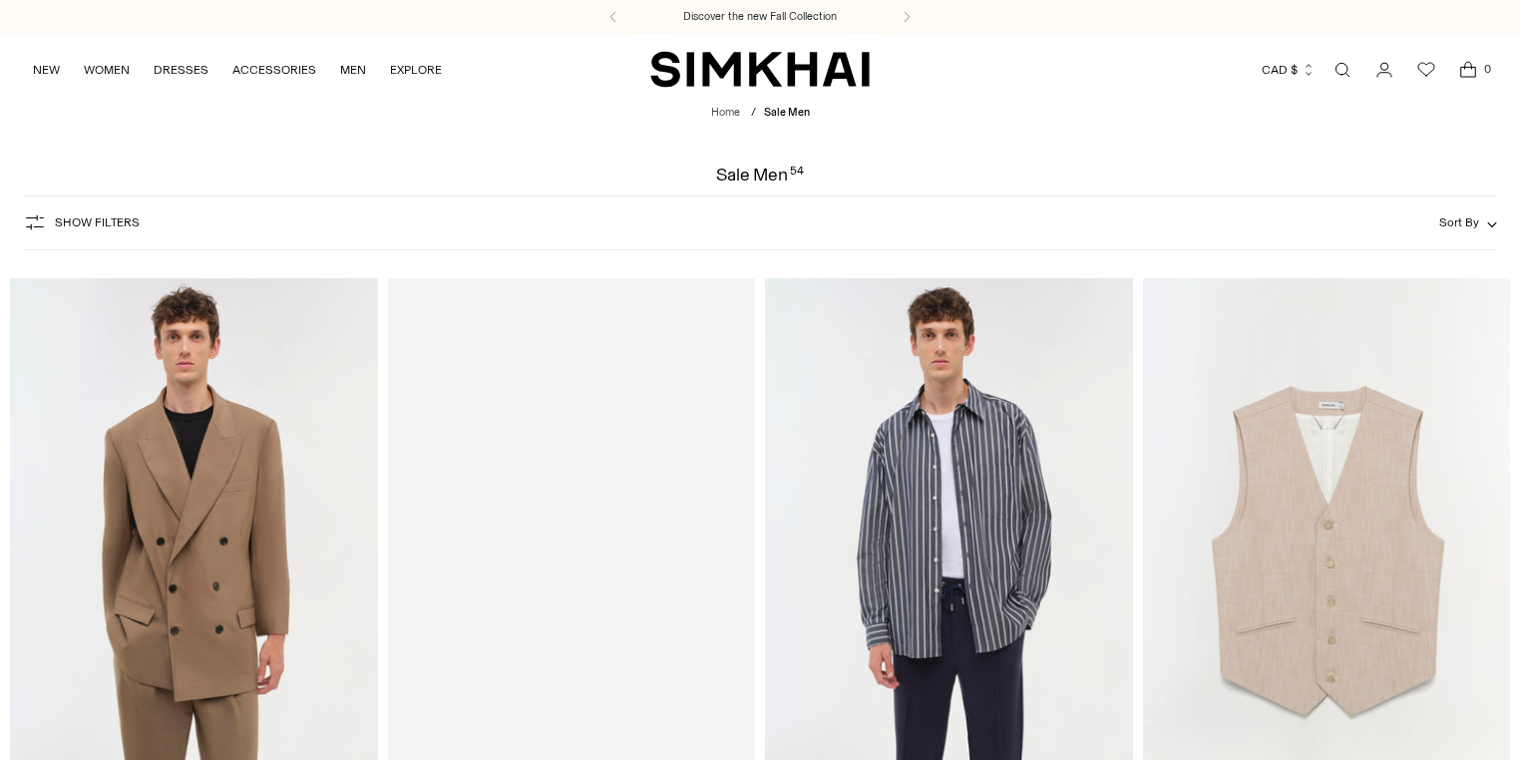 The image size is (1520, 760). What do you see at coordinates (181, 70) in the screenshot?
I see `a: DRESSES` at bounding box center [181, 70].